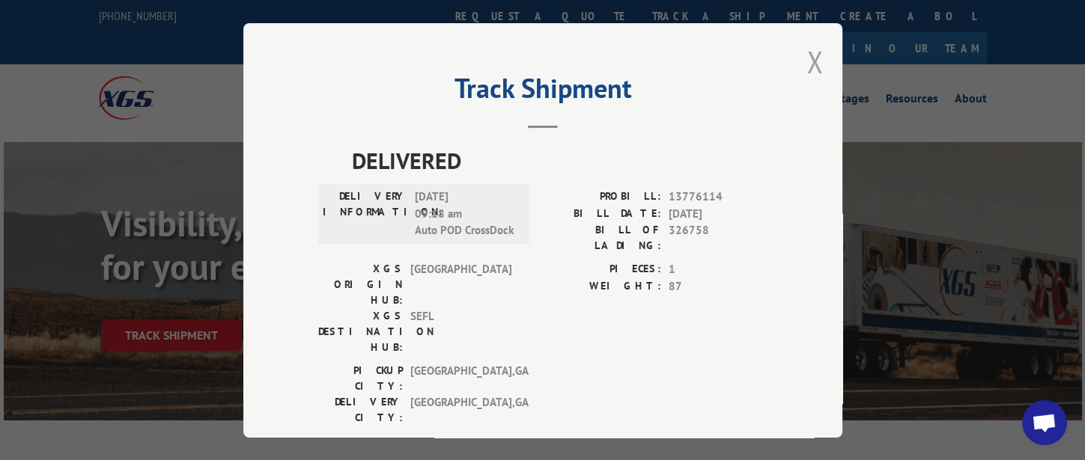 This screenshot has height=460, width=1085. What do you see at coordinates (602, 197) in the screenshot?
I see `label: PROBILL:` at bounding box center [602, 197].